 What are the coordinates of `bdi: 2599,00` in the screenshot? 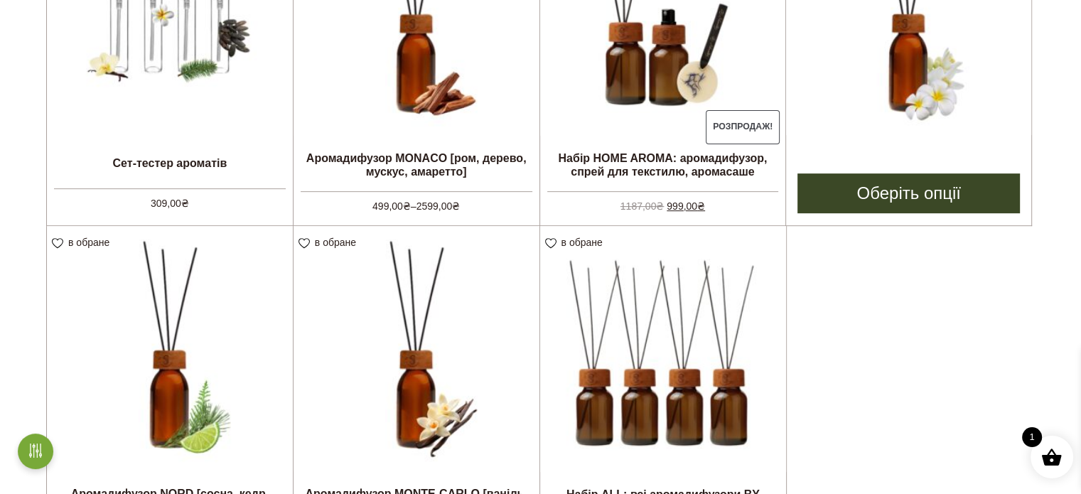 It's located at (439, 206).